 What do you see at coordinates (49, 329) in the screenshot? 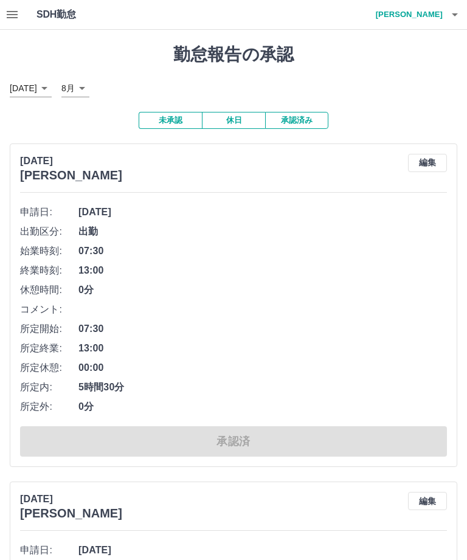
I see `span: 所定開始:` at bounding box center [49, 329].